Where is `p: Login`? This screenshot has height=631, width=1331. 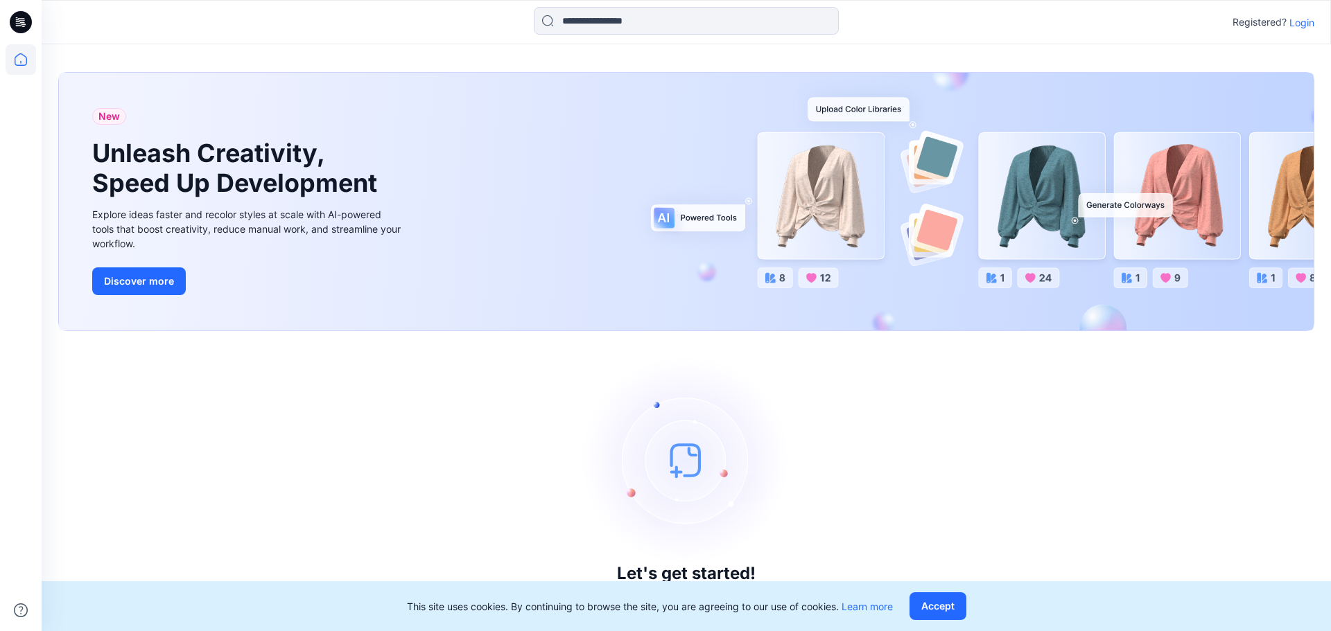
p: Login is located at coordinates (1302, 22).